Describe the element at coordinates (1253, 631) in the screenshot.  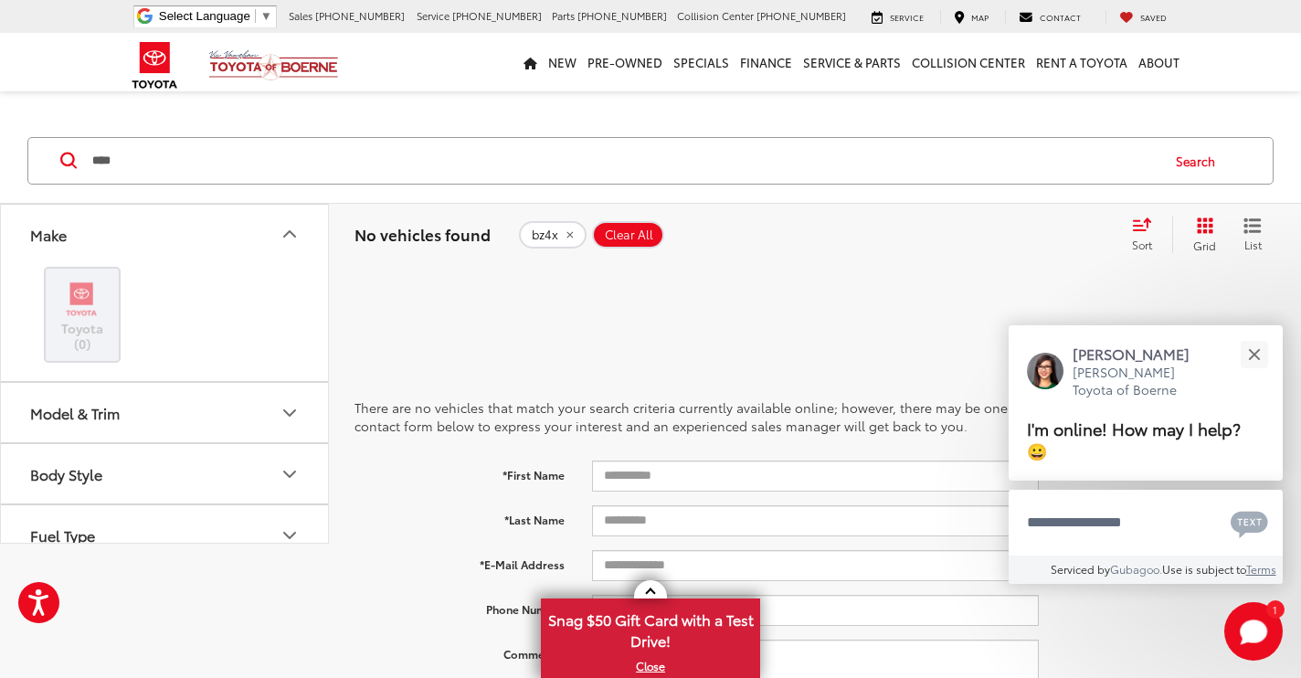
I see `svg: Start Chat` at that location.